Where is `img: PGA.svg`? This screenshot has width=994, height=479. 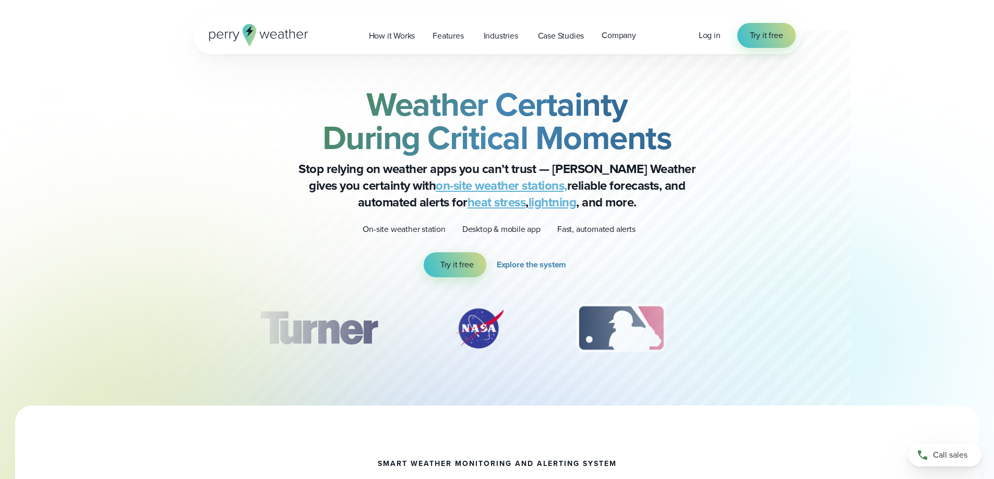
img: PGA.svg is located at coordinates (768, 329).